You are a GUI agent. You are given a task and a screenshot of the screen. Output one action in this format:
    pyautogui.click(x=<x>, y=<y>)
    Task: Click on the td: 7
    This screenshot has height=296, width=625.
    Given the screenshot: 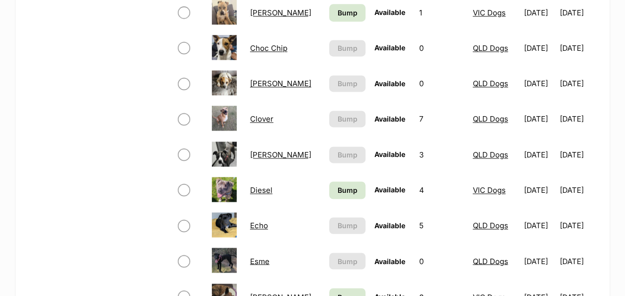 What is the action you would take?
    pyautogui.click(x=441, y=118)
    